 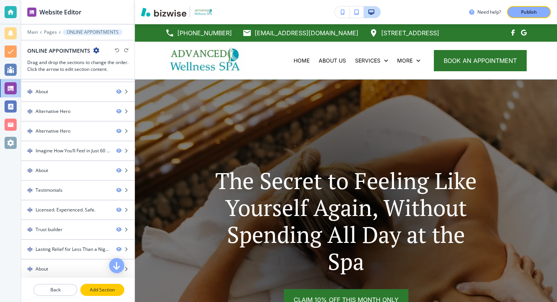 What do you see at coordinates (49, 190) in the screenshot?
I see `div: Testimonials` at bounding box center [49, 190].